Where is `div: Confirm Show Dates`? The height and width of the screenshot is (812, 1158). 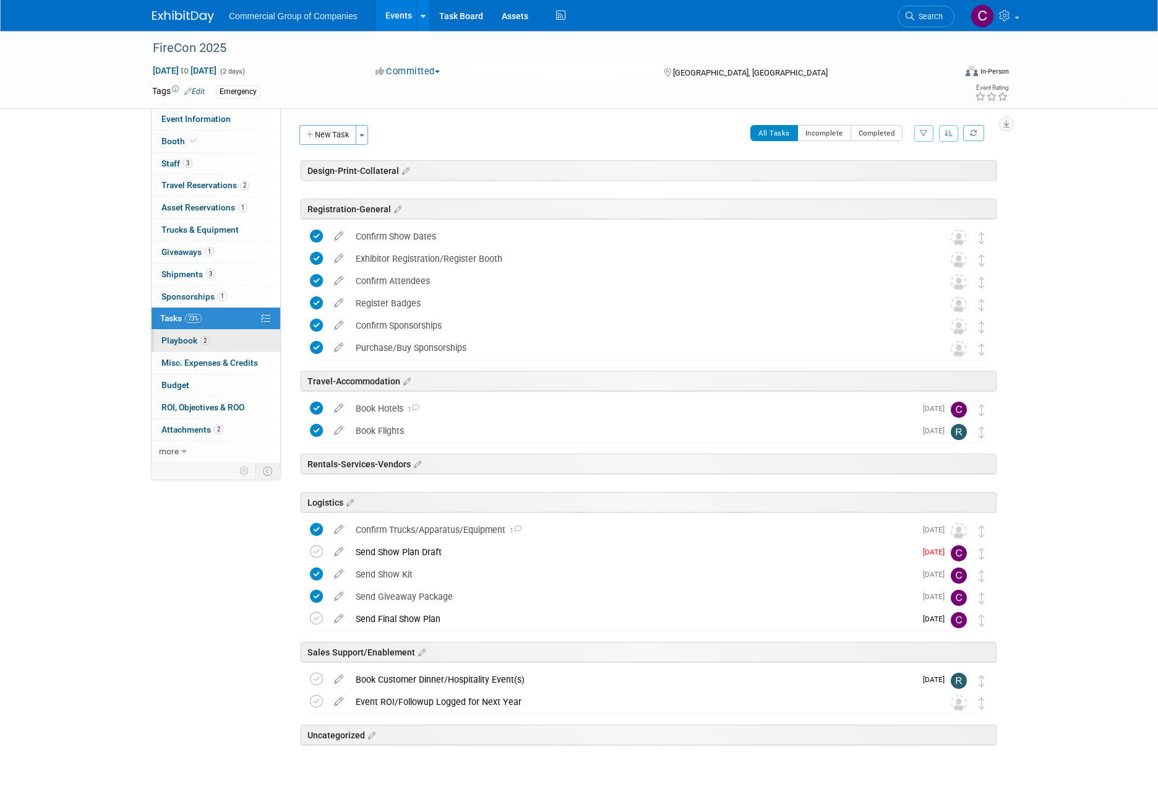 div: Confirm Show Dates is located at coordinates (638, 236).